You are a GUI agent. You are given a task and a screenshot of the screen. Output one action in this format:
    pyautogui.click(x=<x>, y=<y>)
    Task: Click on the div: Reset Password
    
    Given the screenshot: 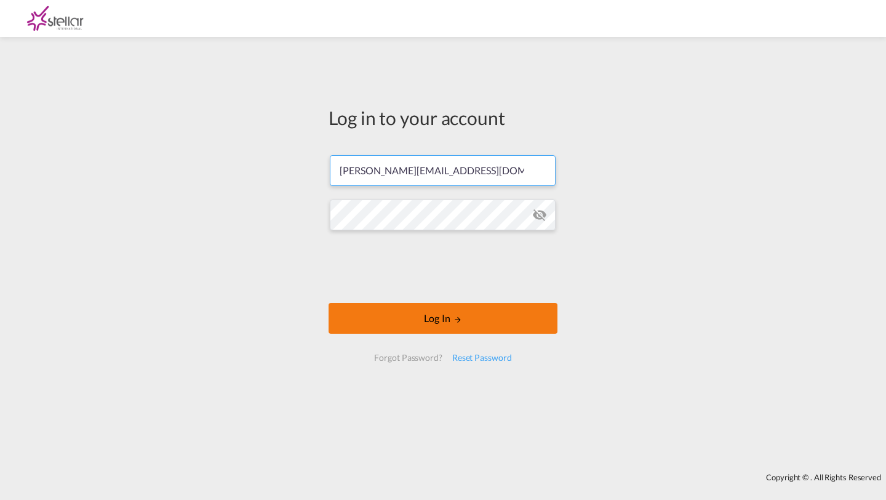 What is the action you would take?
    pyautogui.click(x=482, y=358)
    